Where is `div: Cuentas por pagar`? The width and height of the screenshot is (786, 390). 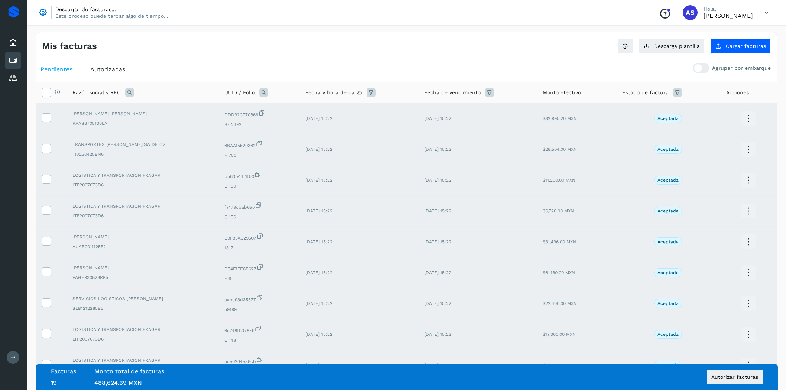
div: Cuentas por pagar is located at coordinates (13, 61).